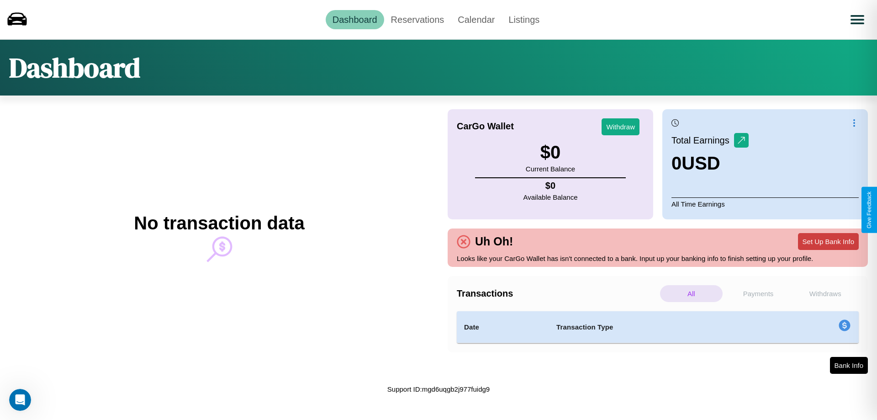  What do you see at coordinates (703, 140) in the screenshot?
I see `p: Total Earnings` at bounding box center [703, 140].